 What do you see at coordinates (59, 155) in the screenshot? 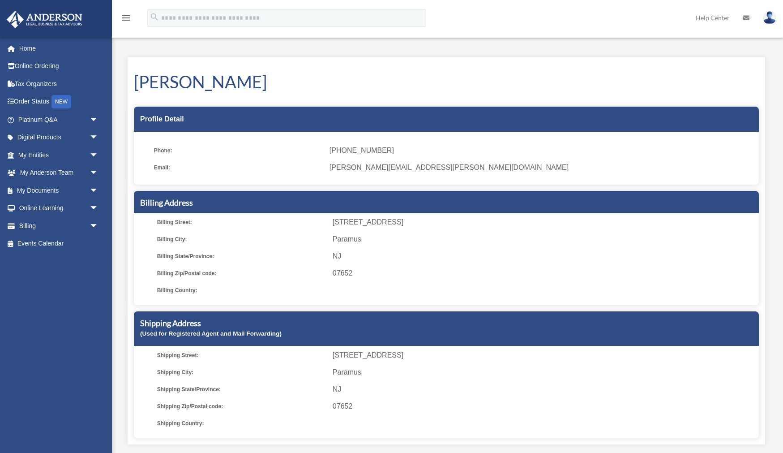
I see `a: My Entitiesarrow_drop_down` at bounding box center [59, 155].